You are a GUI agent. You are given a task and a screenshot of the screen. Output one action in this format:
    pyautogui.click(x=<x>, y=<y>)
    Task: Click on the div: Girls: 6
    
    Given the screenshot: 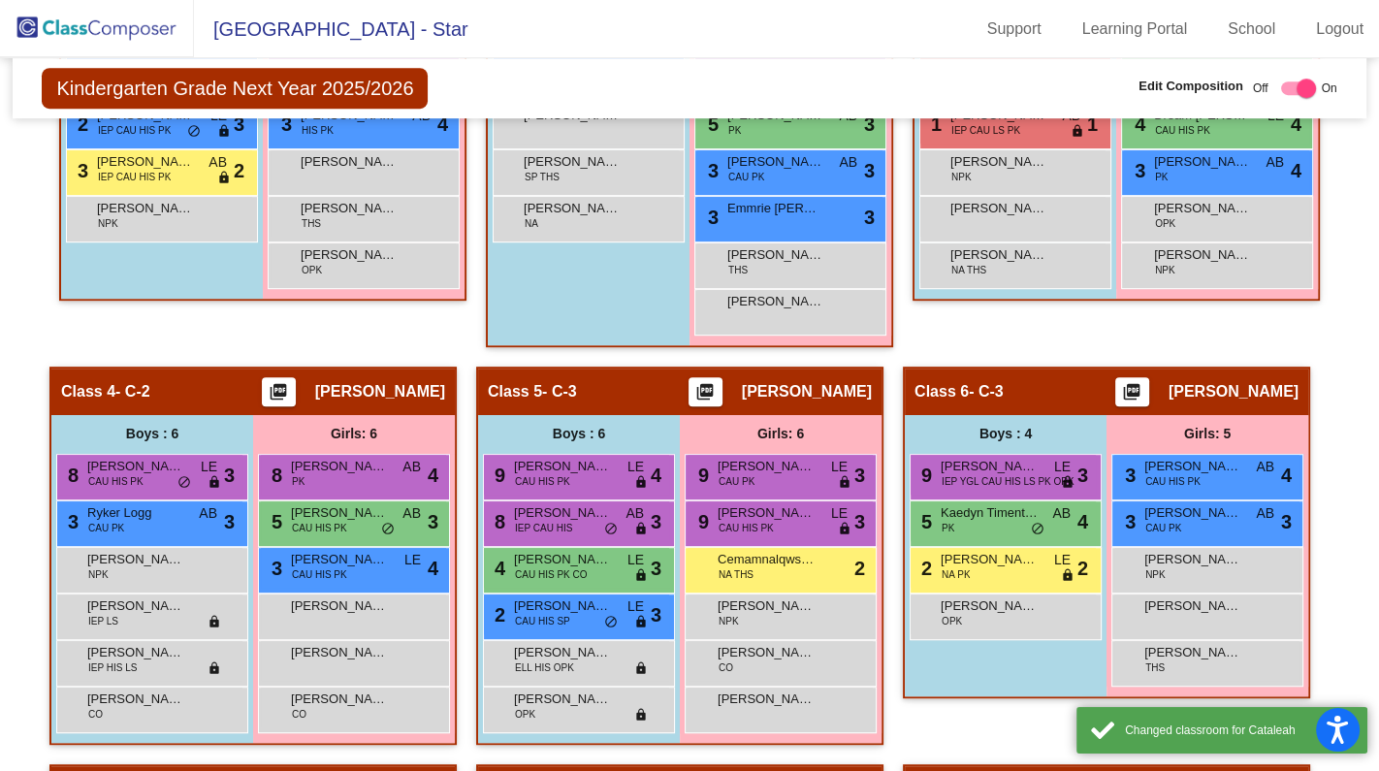 What is the action you would take?
    pyautogui.click(x=780, y=434)
    